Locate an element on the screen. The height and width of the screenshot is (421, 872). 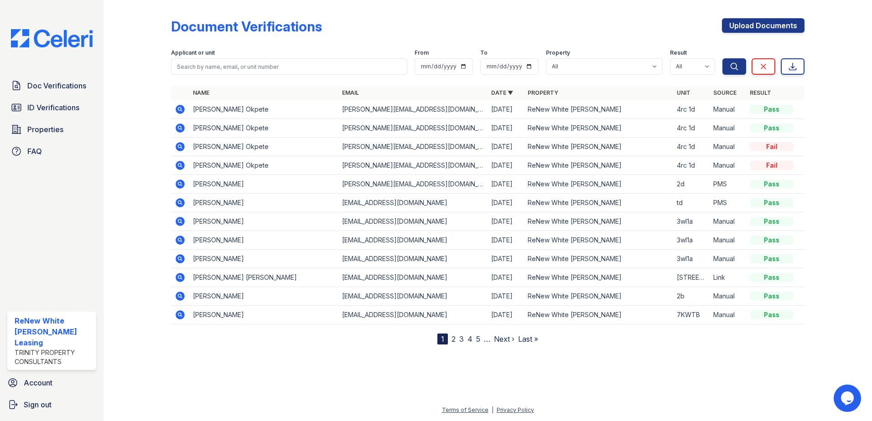
td: 2b is located at coordinates (691, 296).